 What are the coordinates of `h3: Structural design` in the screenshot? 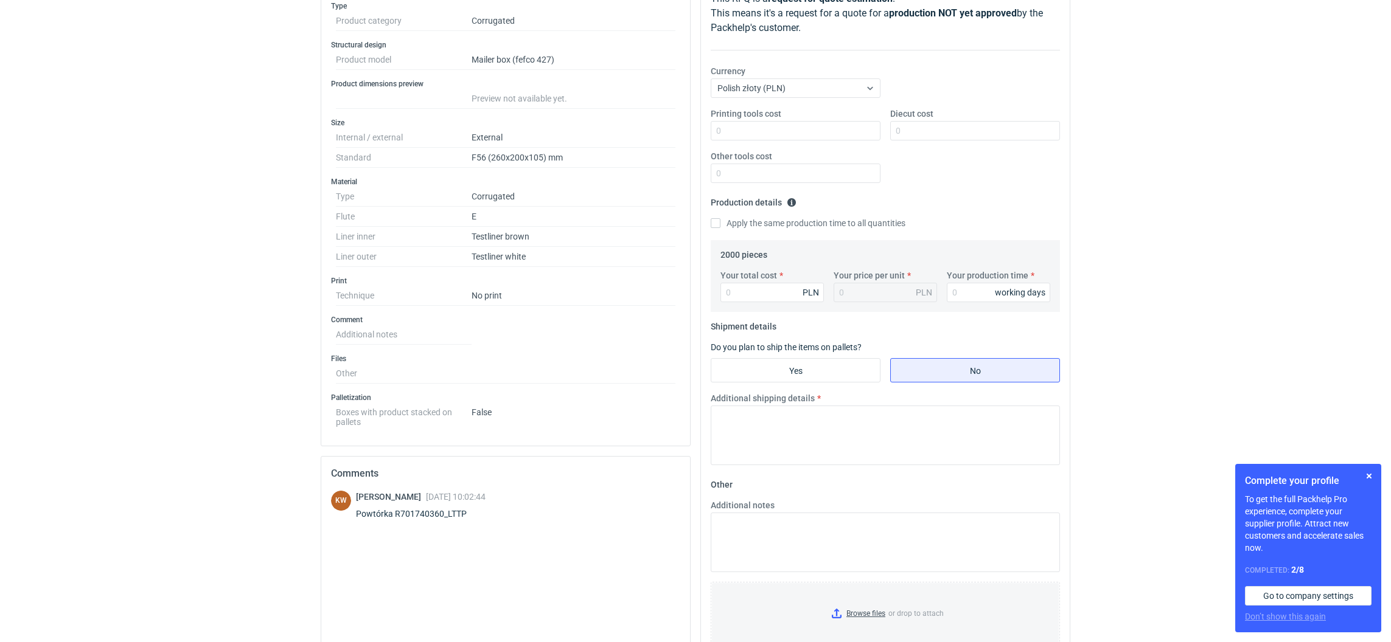 It's located at (506, 45).